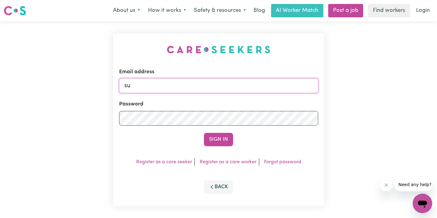  What do you see at coordinates (220, 11) in the screenshot?
I see `button: Safety & resources` at bounding box center [220, 11].